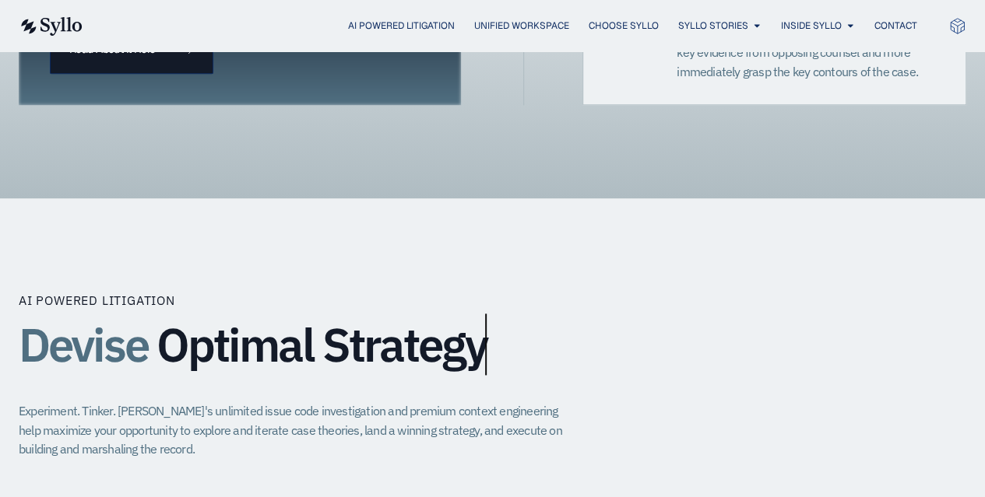 The height and width of the screenshot is (497, 985). What do you see at coordinates (624, 26) in the screenshot?
I see `a: Choose Syllo` at bounding box center [624, 26].